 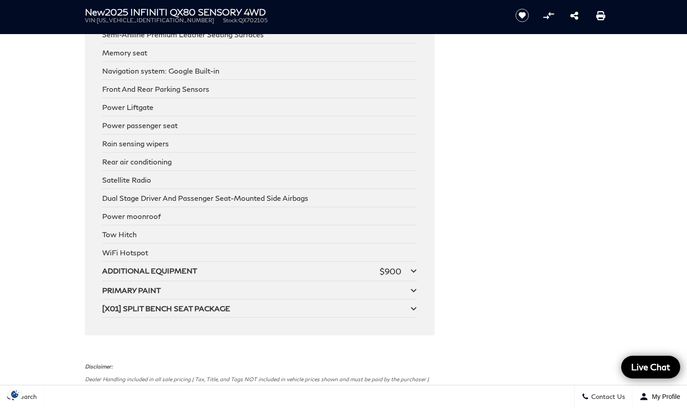 What do you see at coordinates (259, 162) in the screenshot?
I see `div: Rear air conditioning` at bounding box center [259, 162].